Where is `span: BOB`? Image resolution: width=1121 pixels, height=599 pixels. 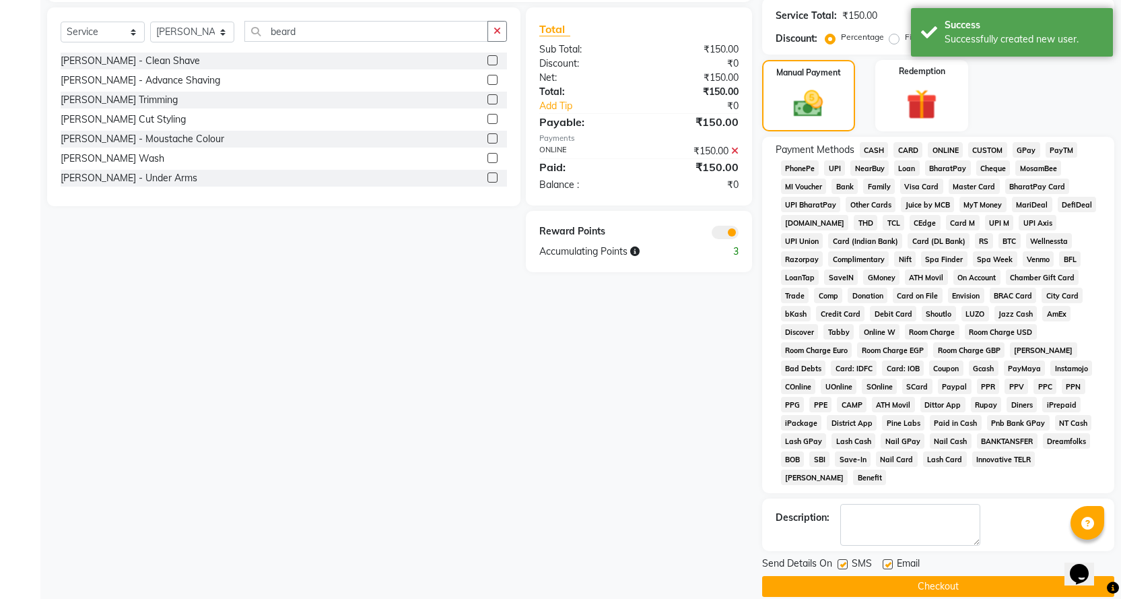
span: BOB is located at coordinates (792, 459).